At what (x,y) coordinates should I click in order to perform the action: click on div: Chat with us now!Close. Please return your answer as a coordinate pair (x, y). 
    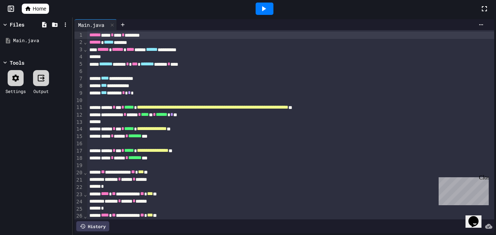
    Looking at the image, I should click on (26, 24).